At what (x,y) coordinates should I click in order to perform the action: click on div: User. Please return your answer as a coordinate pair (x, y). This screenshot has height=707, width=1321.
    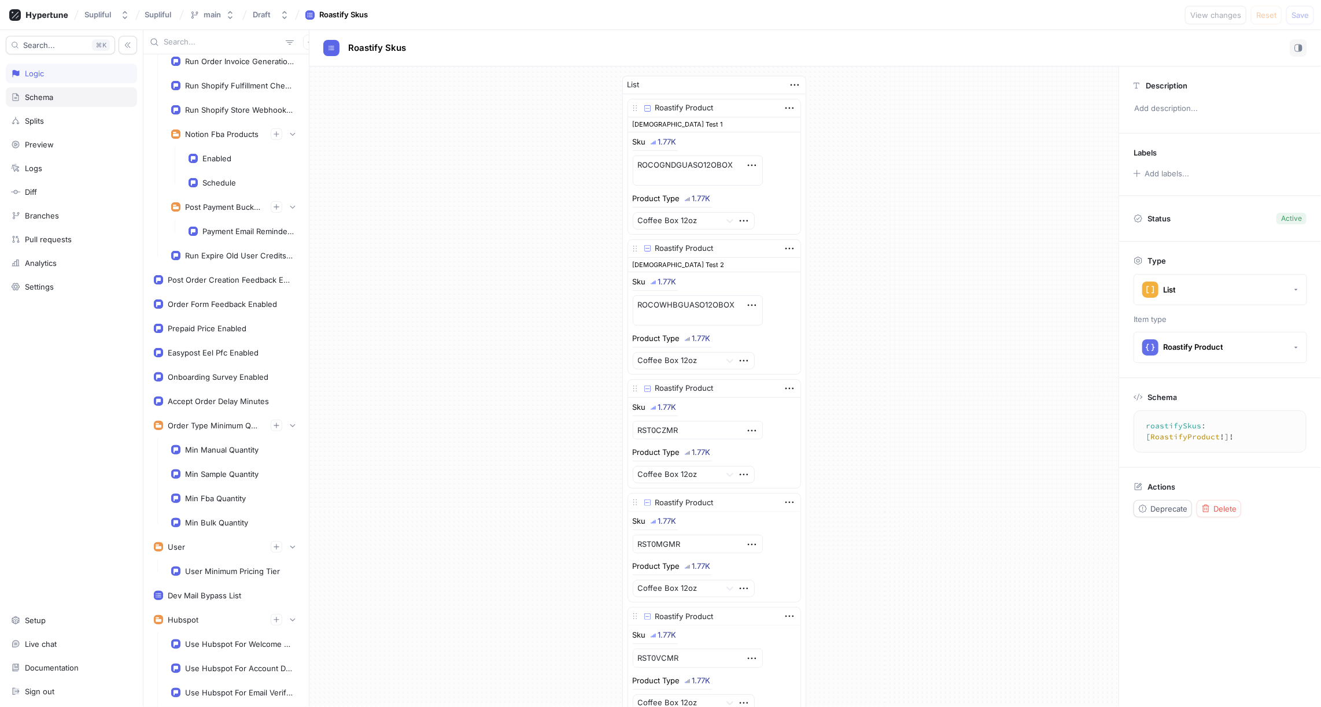
    Looking at the image, I should click on (176, 547).